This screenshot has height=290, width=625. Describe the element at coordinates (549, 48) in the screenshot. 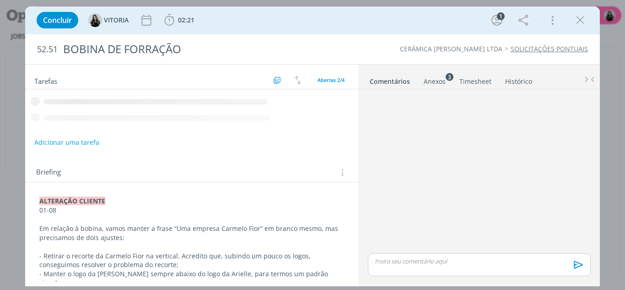

I see `a: SOLICITAÇÕES PONTUAIS` at that location.